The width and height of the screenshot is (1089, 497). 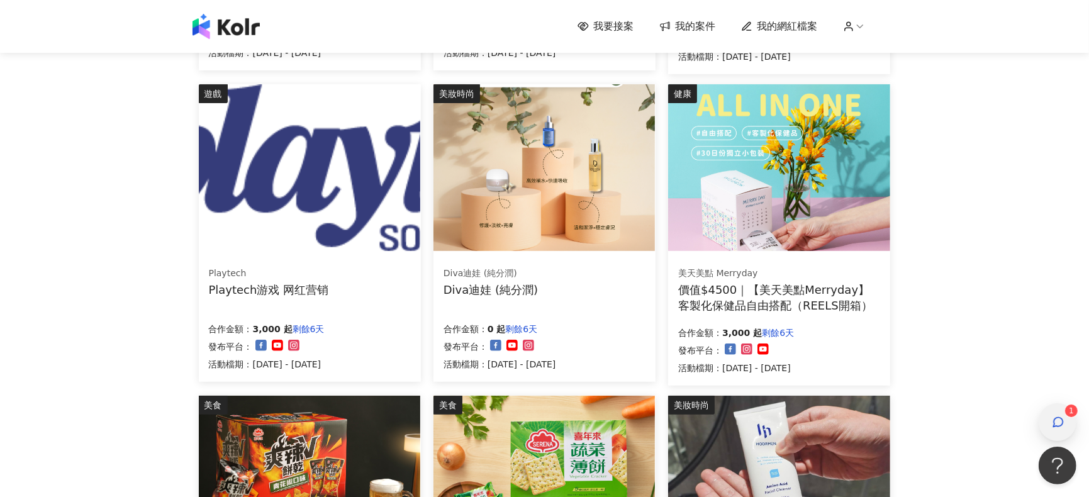 I want to click on span: 我的案件, so click(x=696, y=26).